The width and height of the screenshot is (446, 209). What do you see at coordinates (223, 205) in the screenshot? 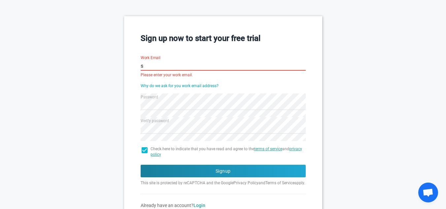
I see `div: Already have an account?` at bounding box center [223, 205].